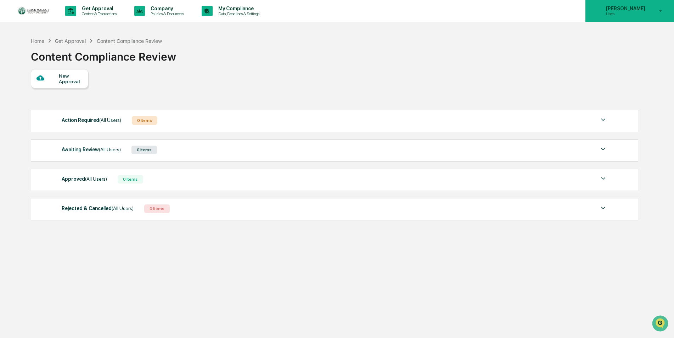  What do you see at coordinates (26, 106) in the screenshot?
I see `a: 🔎Data Lookup` at bounding box center [26, 106].